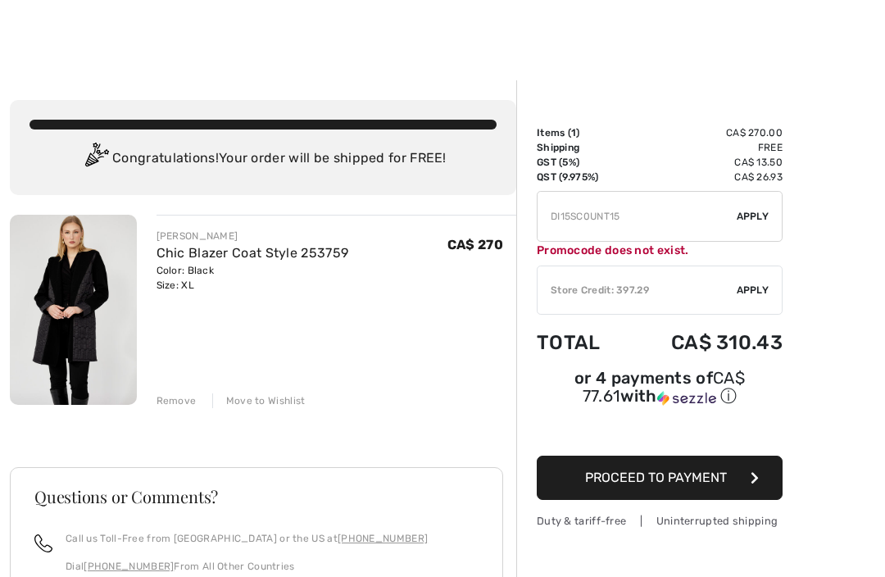  I want to click on button: Proceed to Payment, so click(660, 478).